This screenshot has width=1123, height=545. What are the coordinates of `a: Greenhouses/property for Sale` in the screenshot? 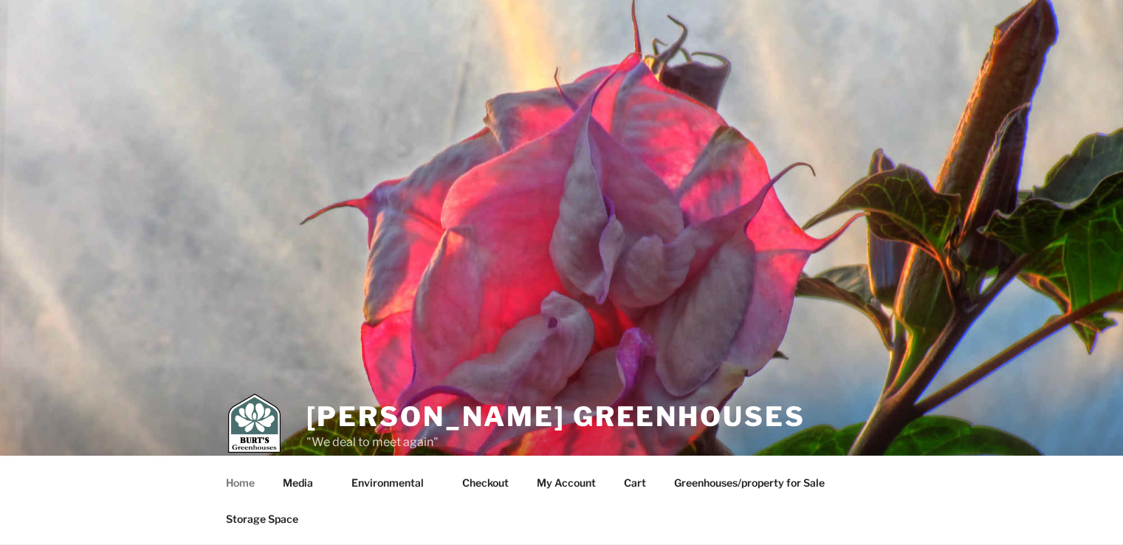 It's located at (750, 482).